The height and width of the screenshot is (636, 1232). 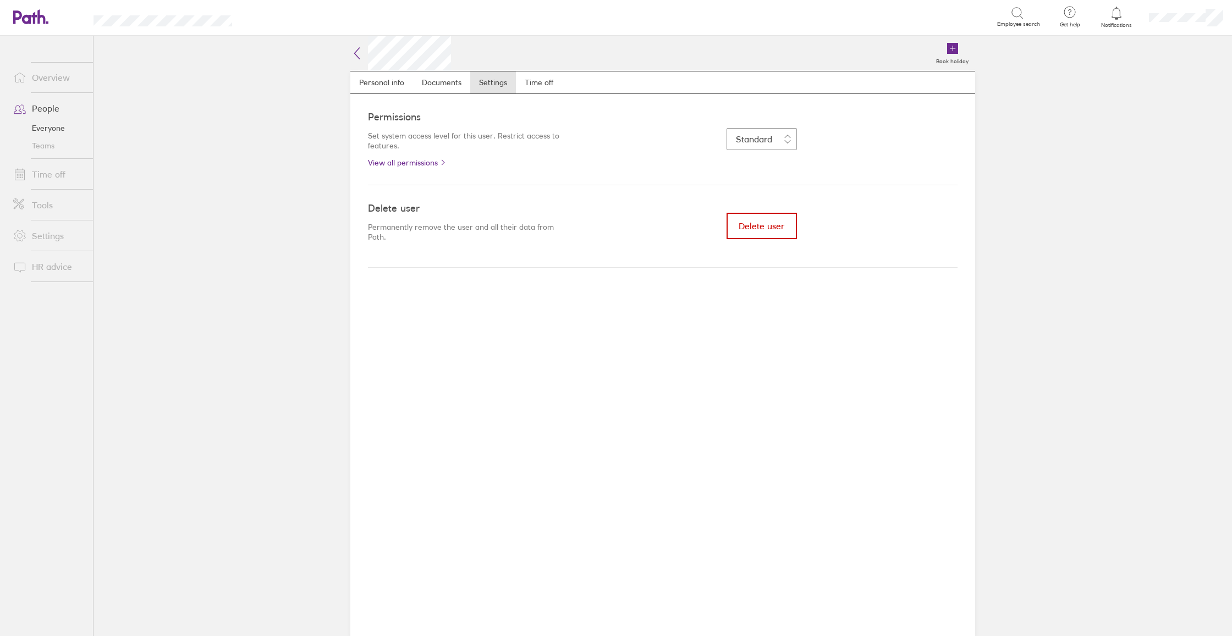 I want to click on a: People, so click(x=48, y=108).